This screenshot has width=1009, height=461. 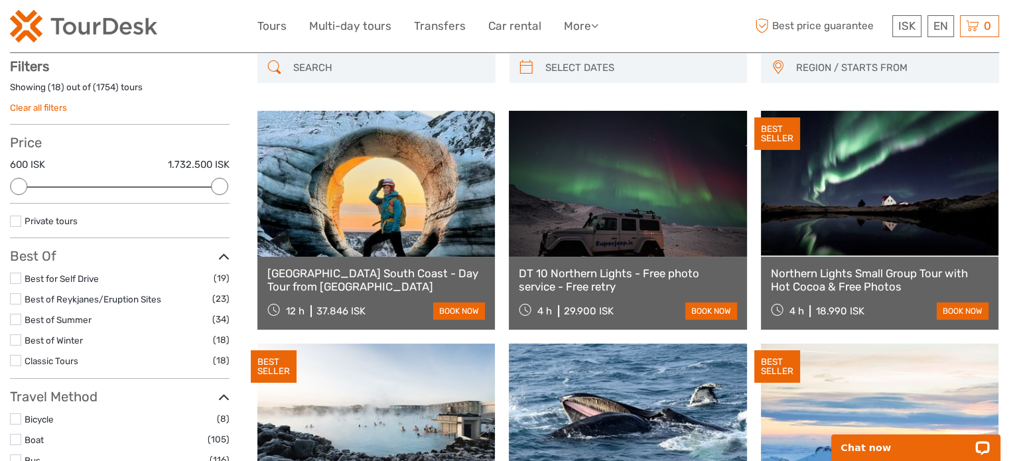 What do you see at coordinates (941, 26) in the screenshot?
I see `div: EN` at bounding box center [941, 26].